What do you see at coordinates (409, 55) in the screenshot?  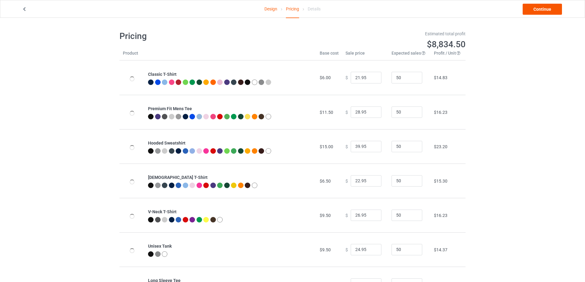 I see `th: Expected sales` at bounding box center [409, 55].